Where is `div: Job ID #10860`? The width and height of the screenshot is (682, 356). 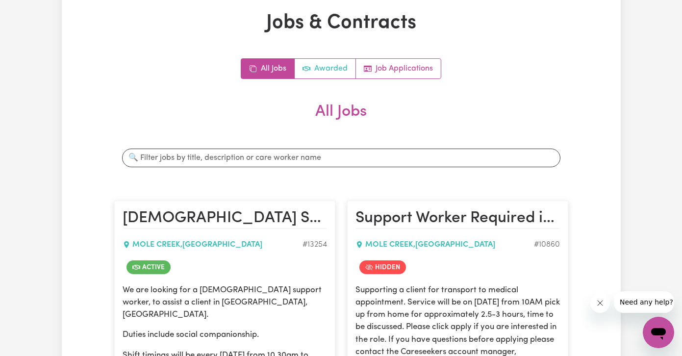
div: Job ID #10860 is located at coordinates (547, 245).